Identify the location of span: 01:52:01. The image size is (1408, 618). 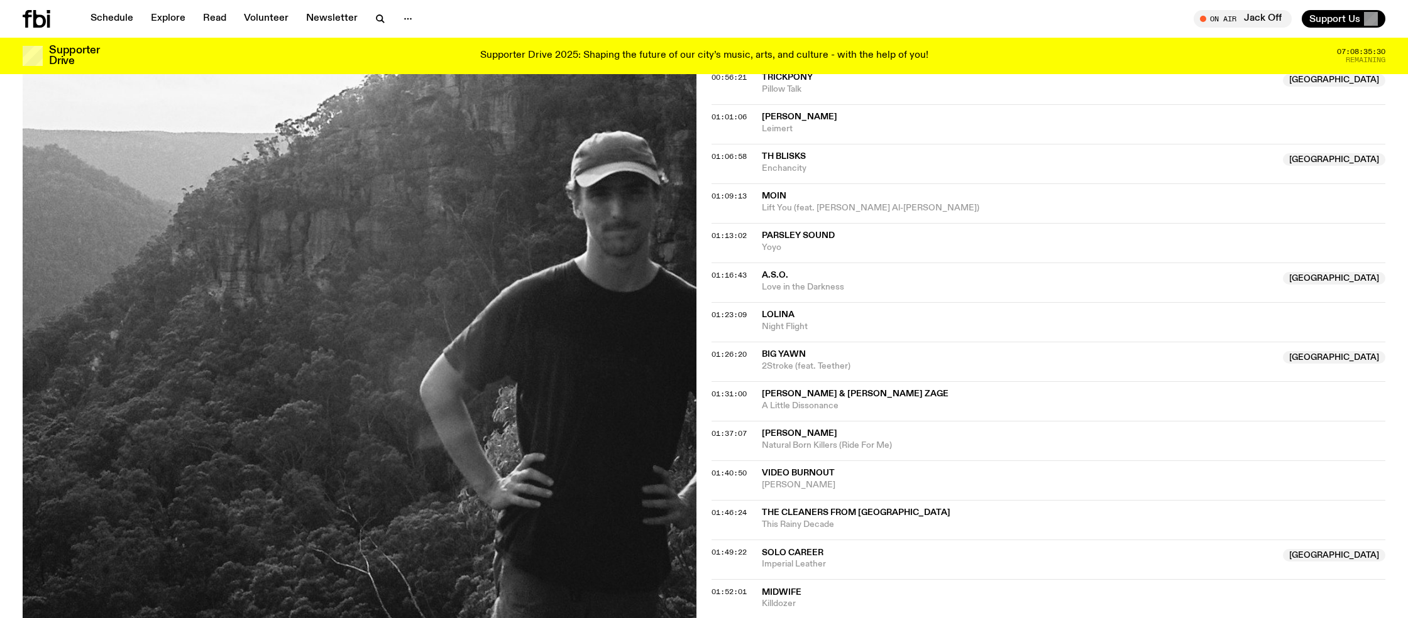
(729, 592).